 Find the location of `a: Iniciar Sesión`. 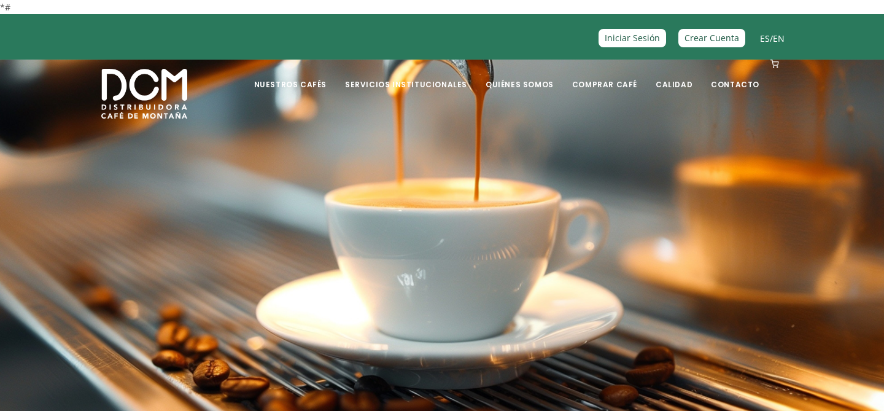

a: Iniciar Sesión is located at coordinates (632, 37).